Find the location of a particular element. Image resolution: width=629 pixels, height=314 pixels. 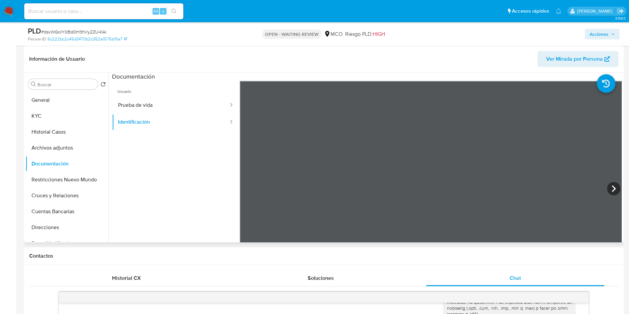

span: Historial CX is located at coordinates (126, 278).